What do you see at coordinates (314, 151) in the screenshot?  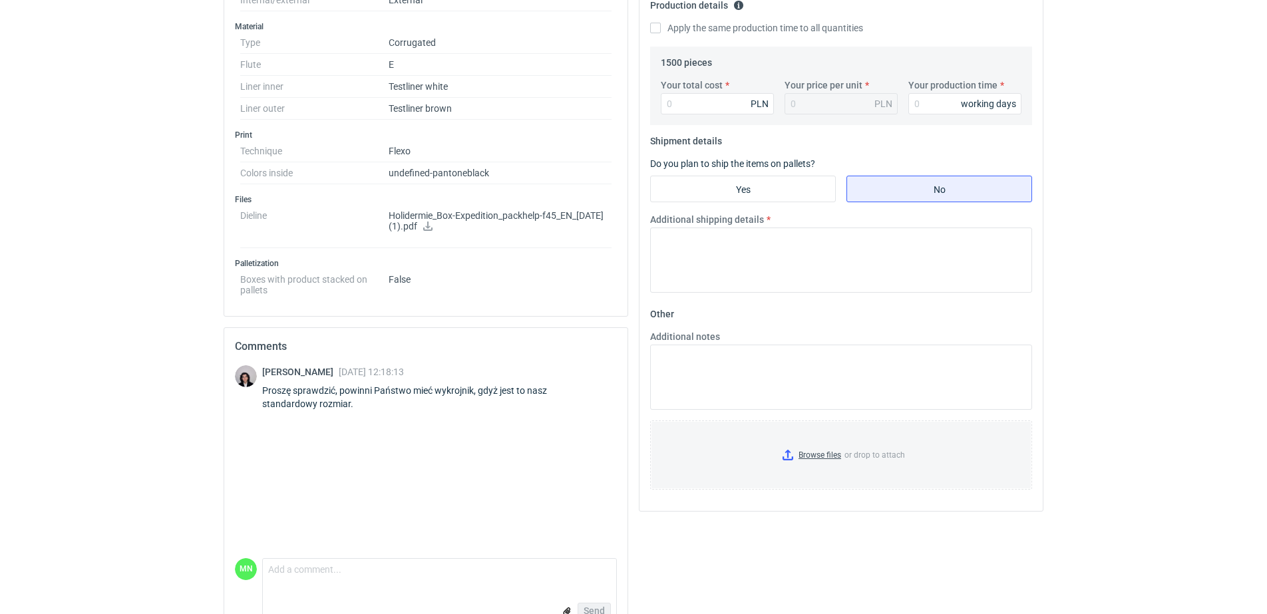 I see `dt: Technique` at bounding box center [314, 151].